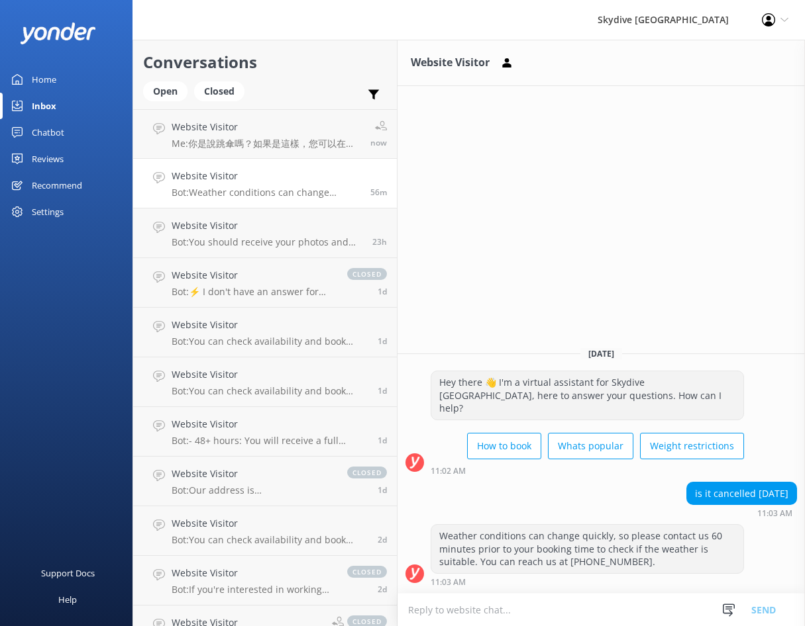 The width and height of the screenshot is (805, 626). I want to click on div: Chatbot, so click(48, 132).